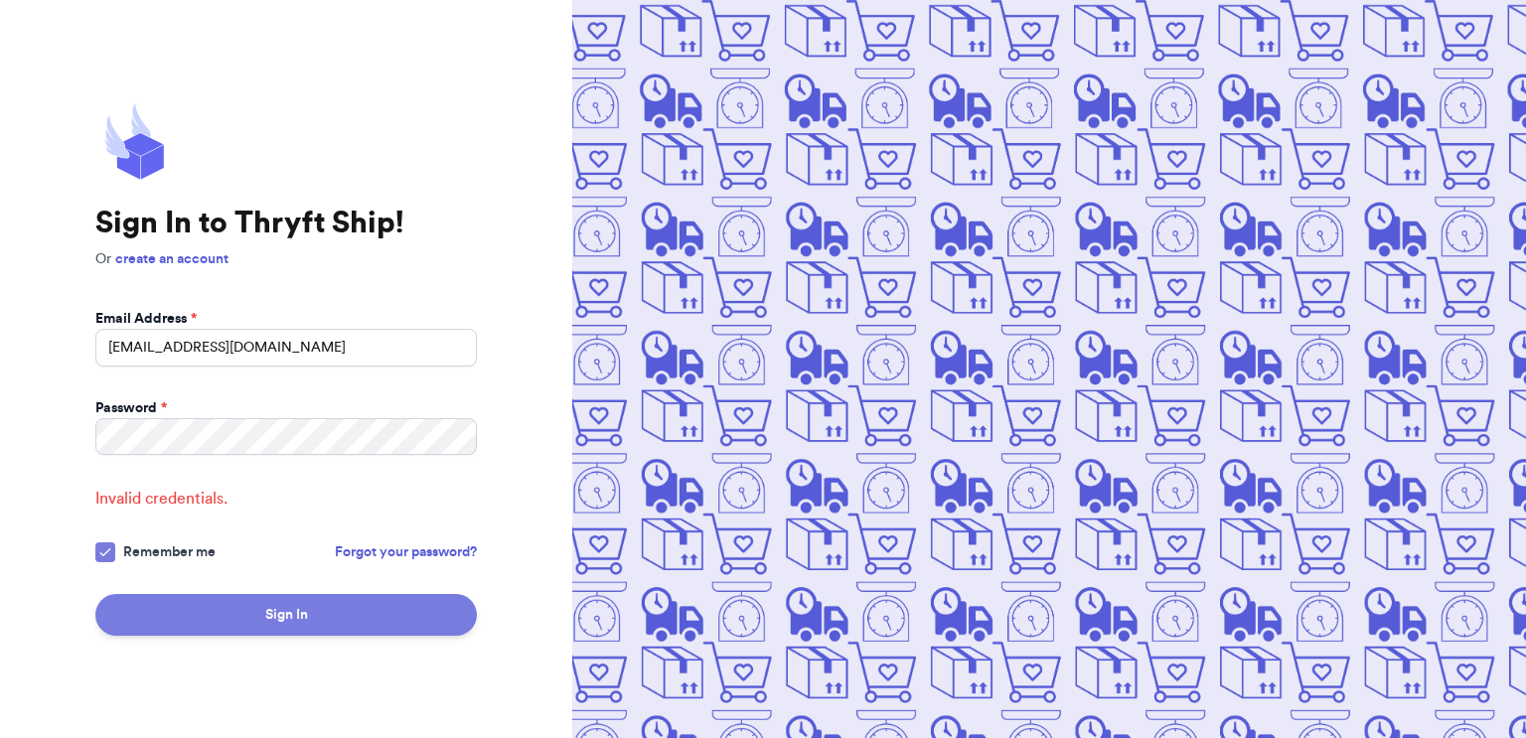  I want to click on h1: Sign In to Thryft Ship!, so click(286, 224).